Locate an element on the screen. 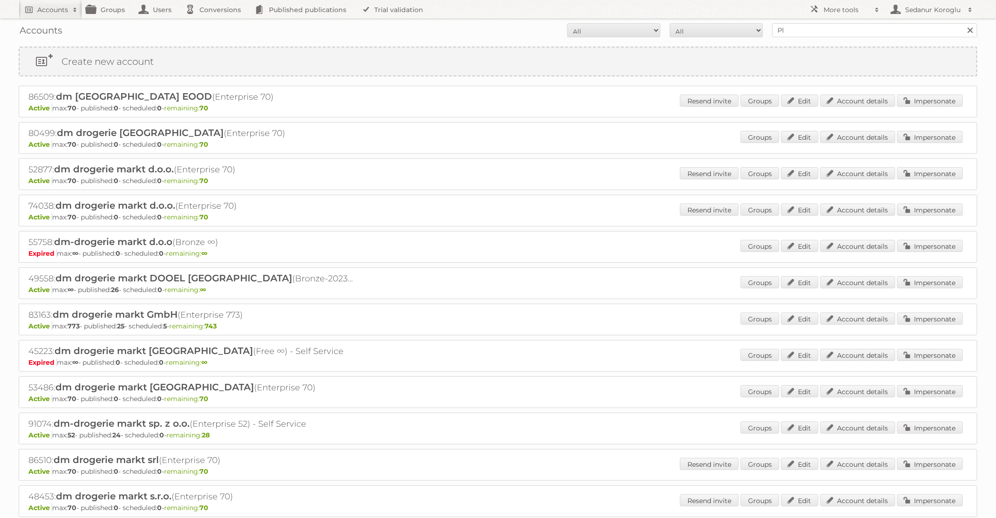 Image resolution: width=996 pixels, height=518 pixels. span: dm drogerie markt d.o.o. is located at coordinates (114, 169).